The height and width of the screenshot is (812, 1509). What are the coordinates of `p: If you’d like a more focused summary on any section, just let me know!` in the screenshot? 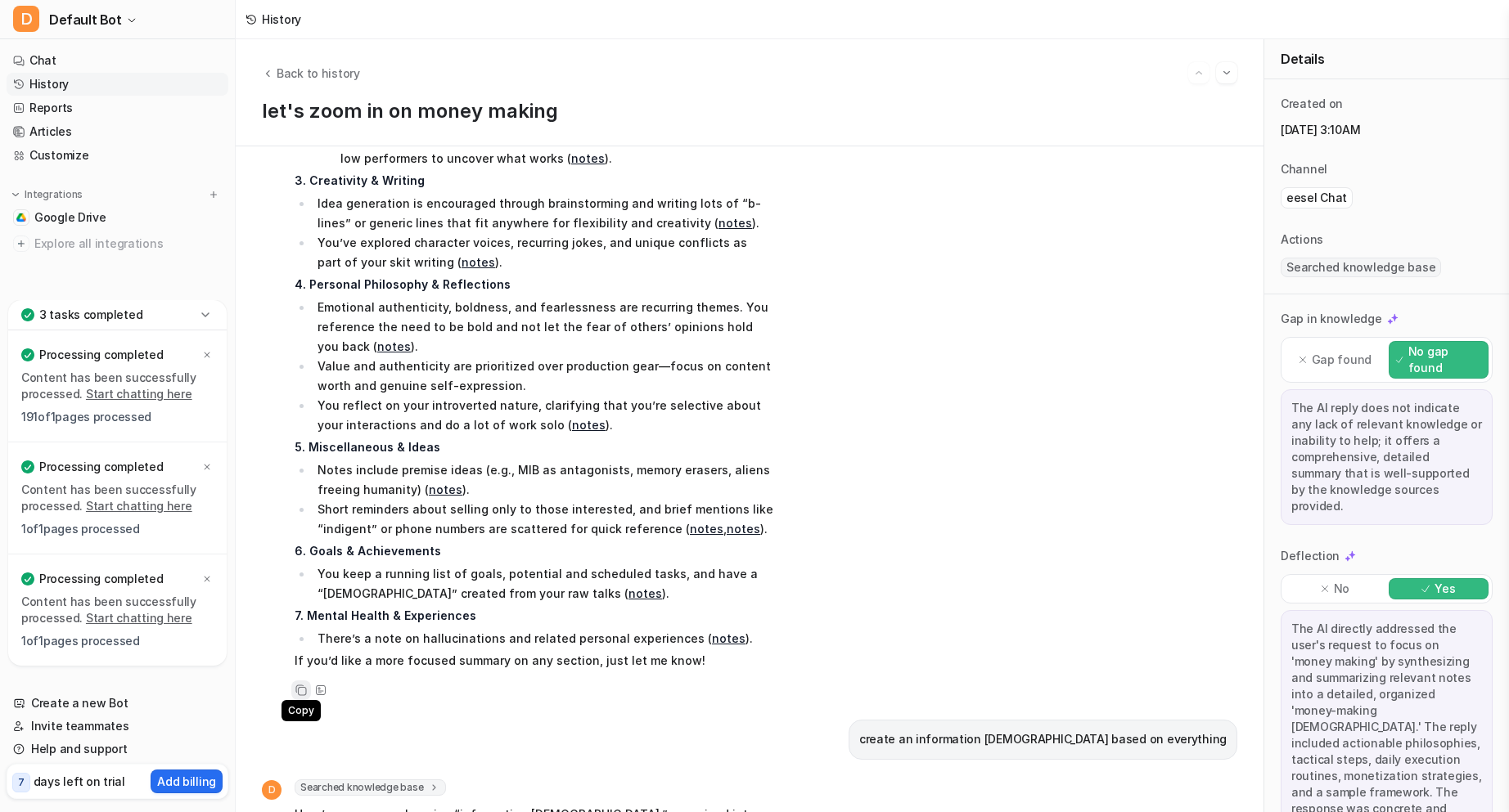 It's located at (534, 661).